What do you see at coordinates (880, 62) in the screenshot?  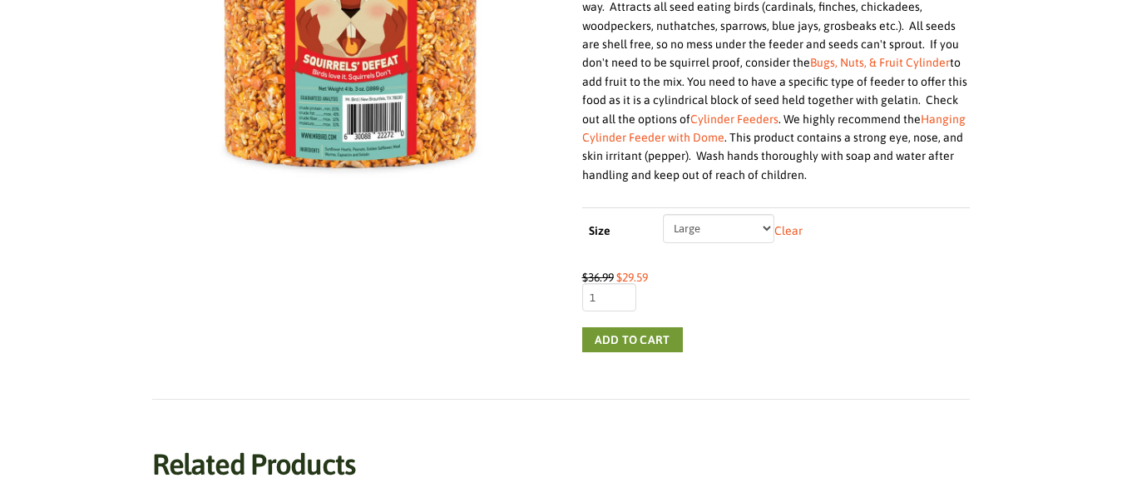 I see `a: Bugs, Nuts, & Fruit Cylinder` at bounding box center [880, 62].